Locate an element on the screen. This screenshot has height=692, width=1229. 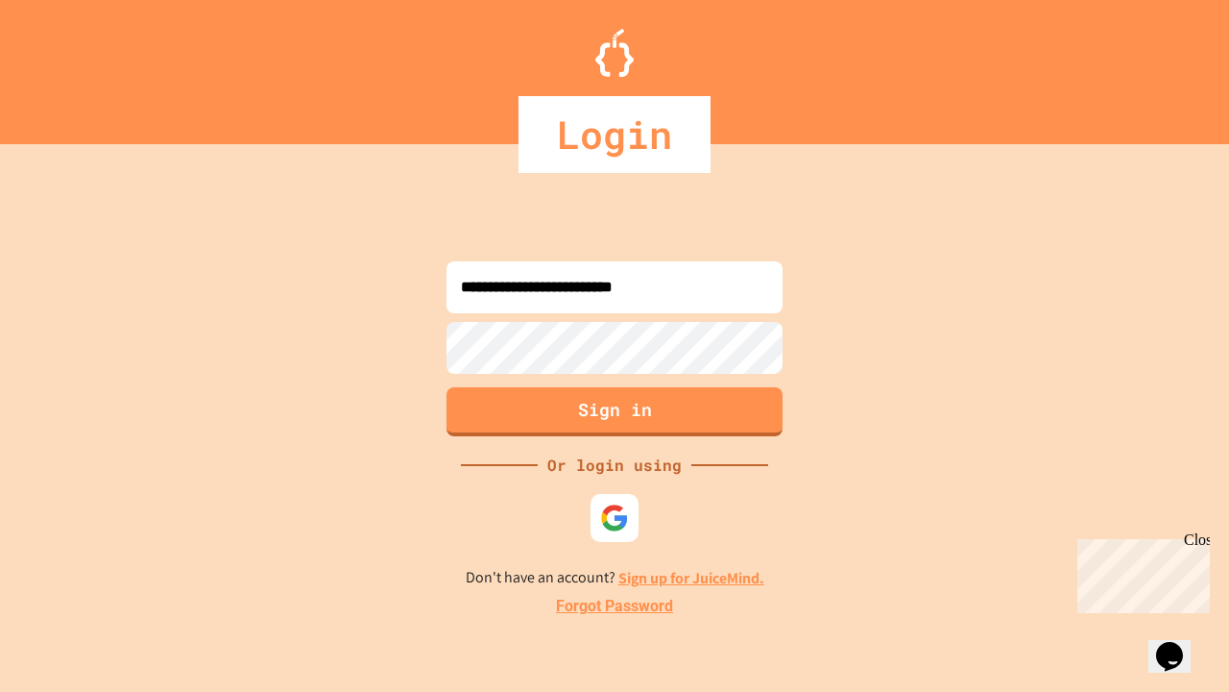
a: Forgot Password is located at coordinates (615, 606).